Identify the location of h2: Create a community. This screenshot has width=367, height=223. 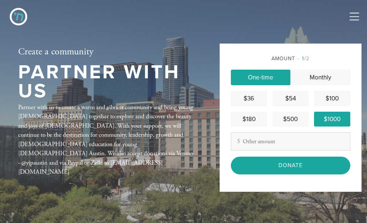
(107, 52).